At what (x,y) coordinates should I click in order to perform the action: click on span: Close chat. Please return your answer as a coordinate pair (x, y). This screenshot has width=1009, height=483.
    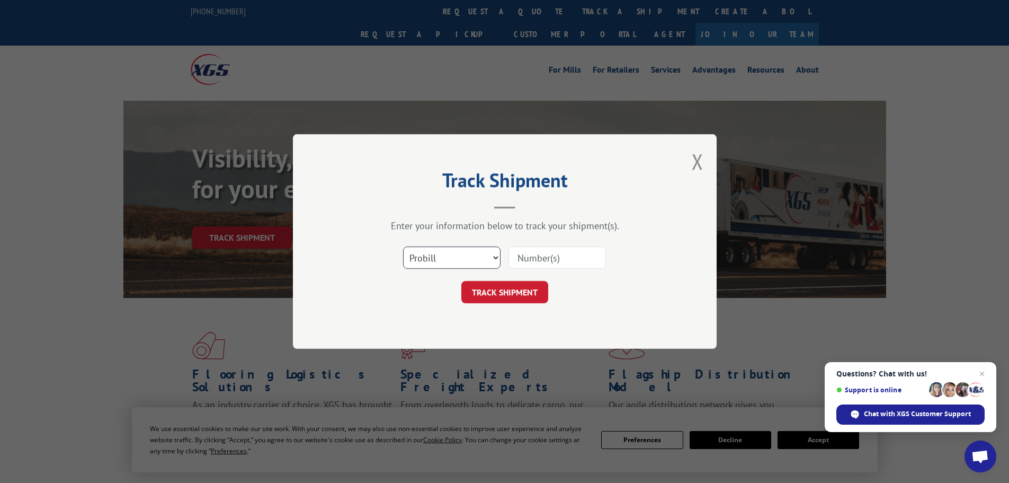
    Looking at the image, I should click on (982, 374).